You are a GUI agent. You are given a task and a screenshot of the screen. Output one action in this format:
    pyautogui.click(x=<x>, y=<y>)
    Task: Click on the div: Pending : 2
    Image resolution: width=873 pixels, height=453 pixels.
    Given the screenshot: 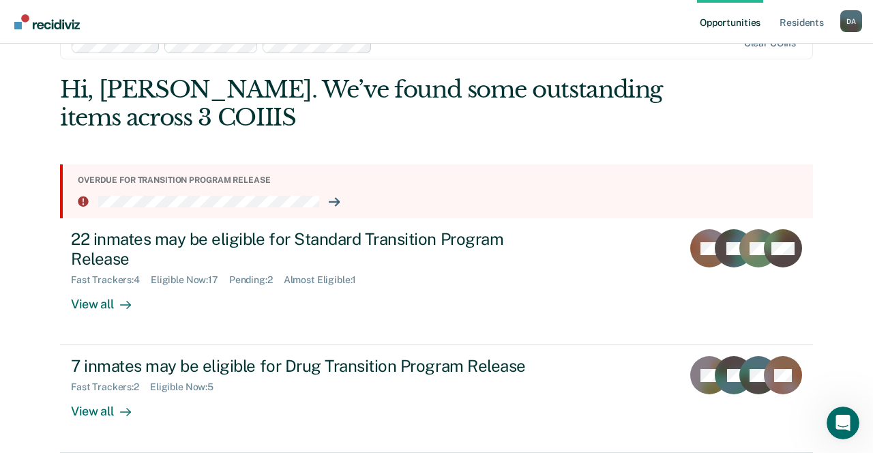 What is the action you would take?
    pyautogui.click(x=256, y=280)
    